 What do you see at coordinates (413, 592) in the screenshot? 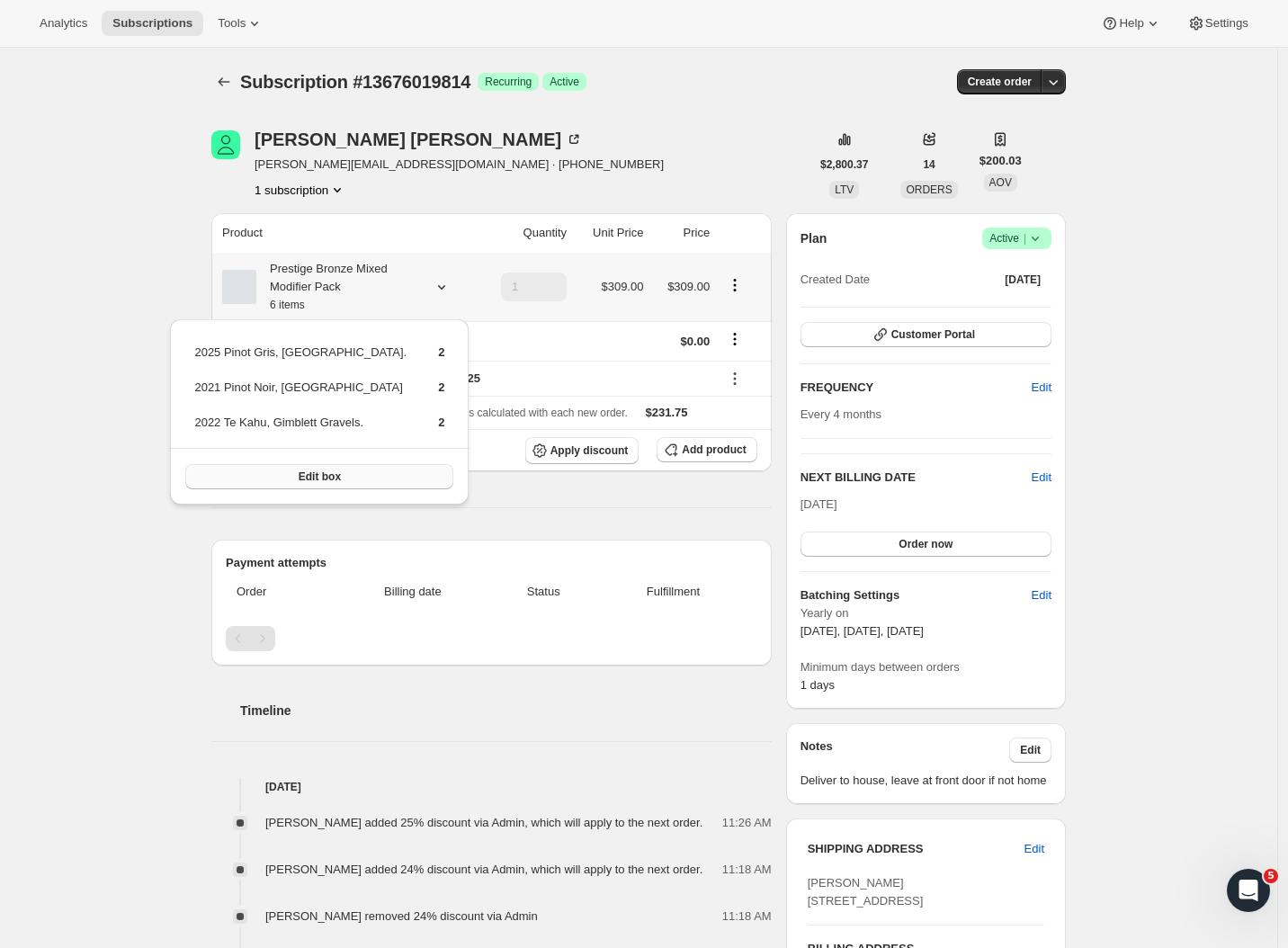
I see `span: Billing date` at bounding box center [413, 592].